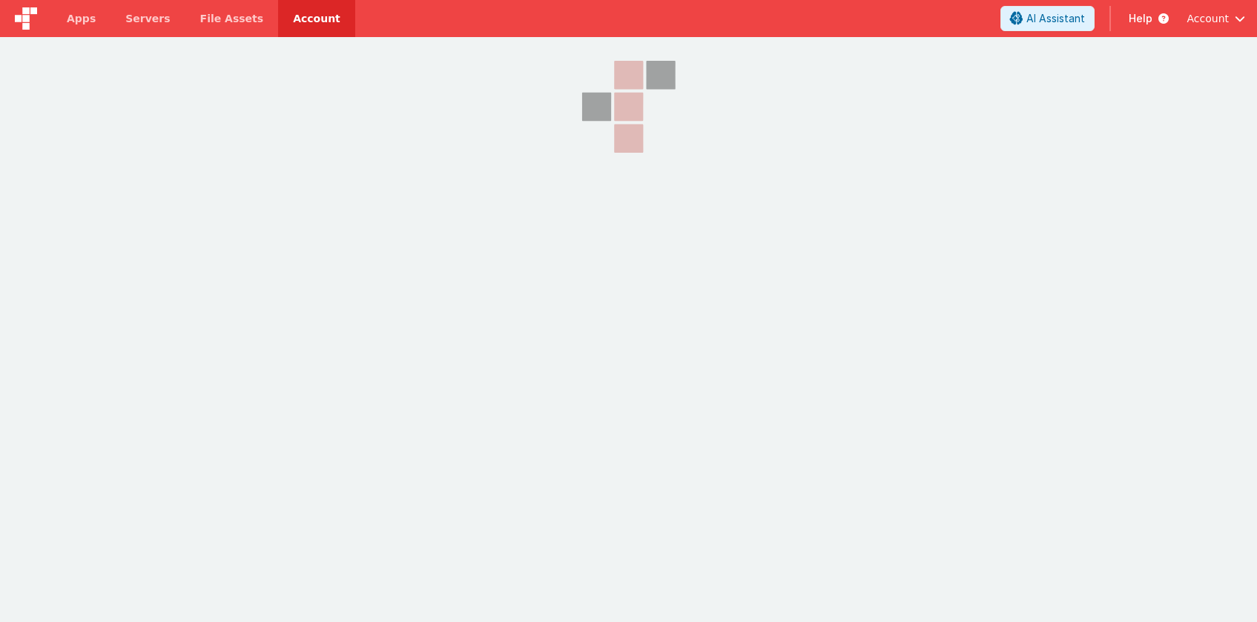 The width and height of the screenshot is (1257, 622). What do you see at coordinates (232, 19) in the screenshot?
I see `span: File Assets` at bounding box center [232, 19].